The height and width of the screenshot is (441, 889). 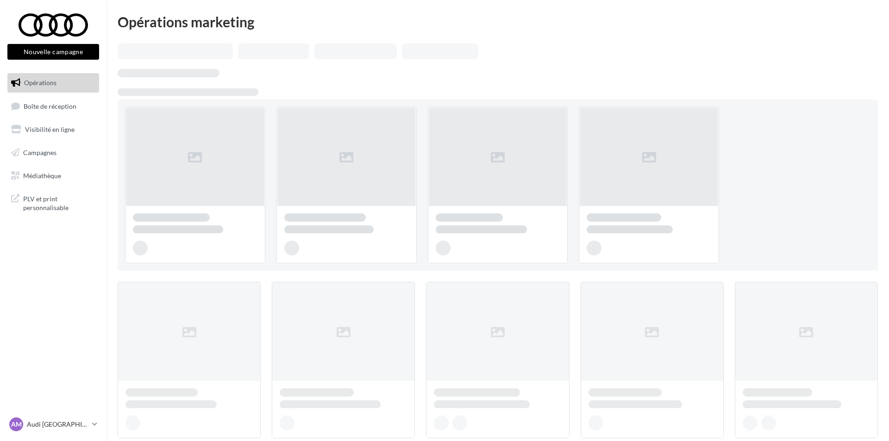 What do you see at coordinates (50, 129) in the screenshot?
I see `span: Visibilité en ligne` at bounding box center [50, 129].